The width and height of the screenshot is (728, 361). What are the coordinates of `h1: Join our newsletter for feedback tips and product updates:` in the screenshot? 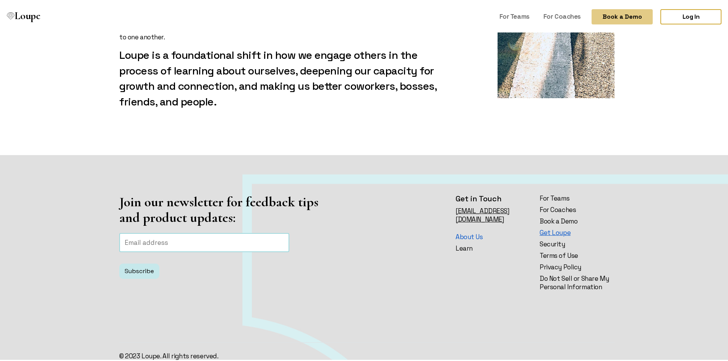 It's located at (241, 208).